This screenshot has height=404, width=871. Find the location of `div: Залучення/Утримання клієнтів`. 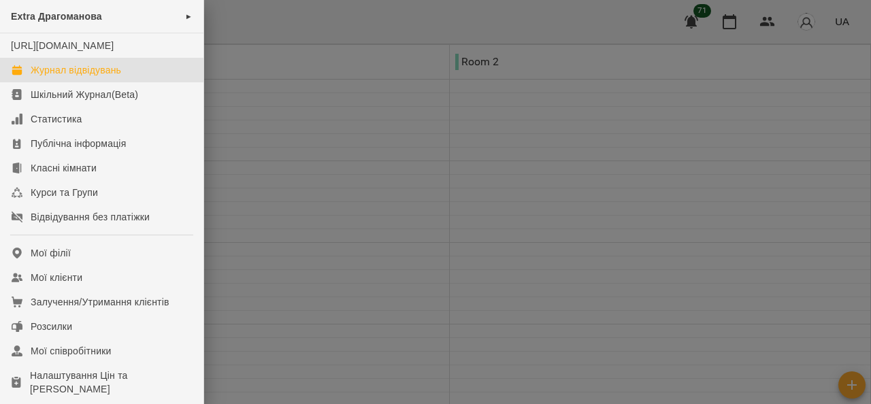

div: Залучення/Утримання клієнтів is located at coordinates (100, 302).